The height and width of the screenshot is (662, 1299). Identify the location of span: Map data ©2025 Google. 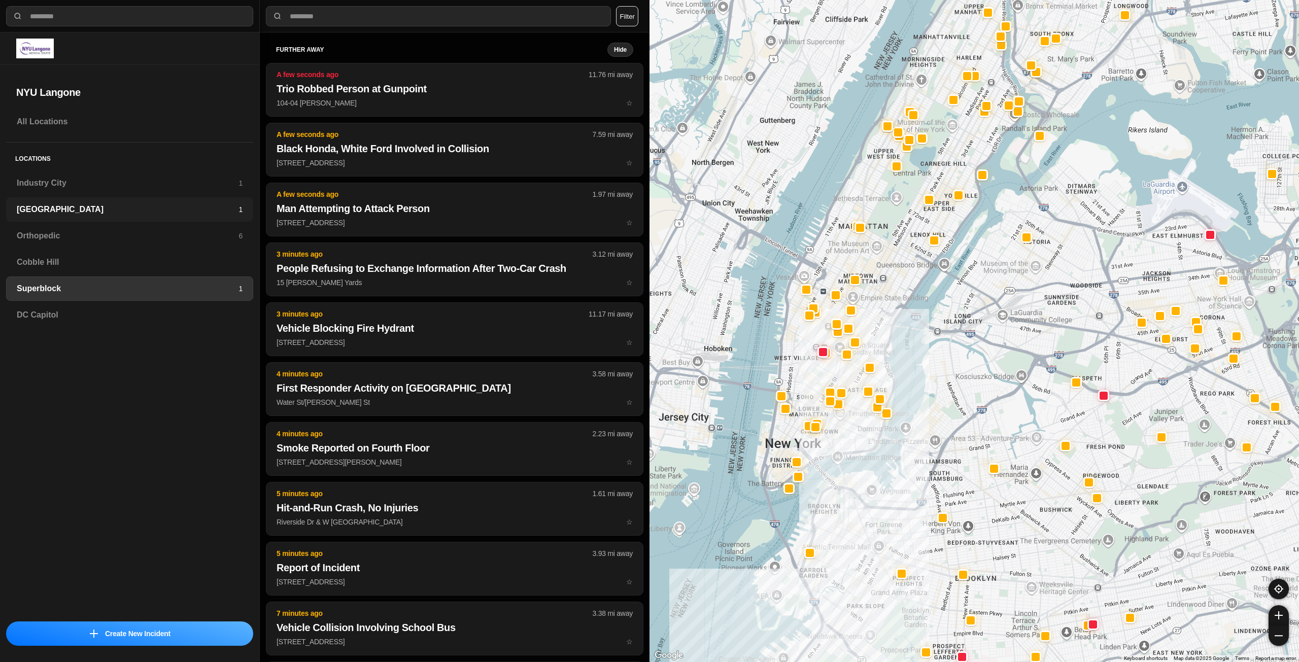
(1201, 658).